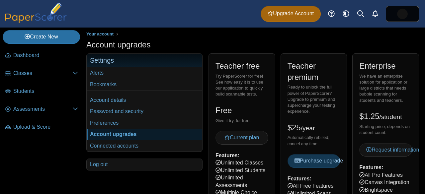 This screenshot has height=194, width=425. What do you see at coordinates (144, 146) in the screenshot?
I see `a: Connected accounts` at bounding box center [144, 146].